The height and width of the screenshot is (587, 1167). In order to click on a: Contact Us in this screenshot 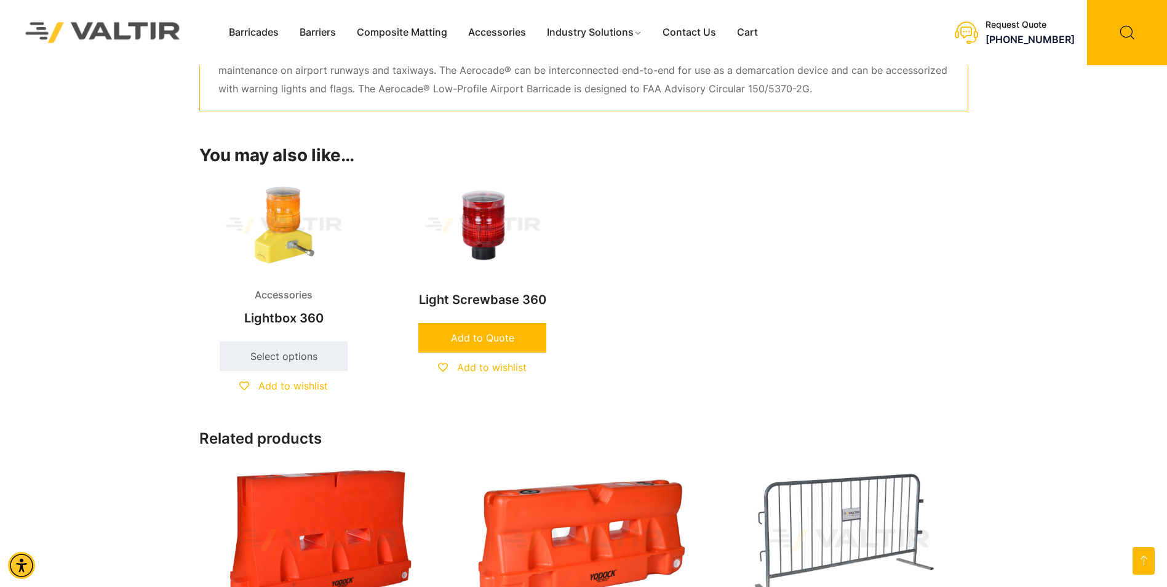, I will do `click(689, 33)`.